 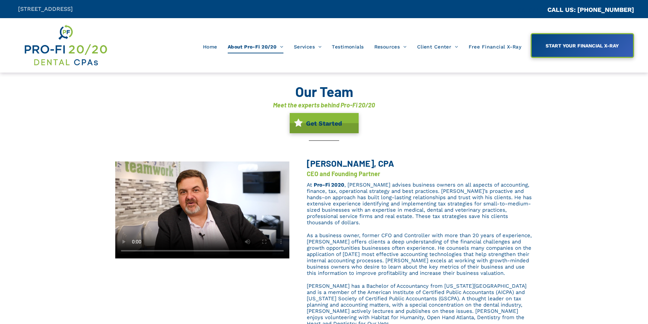 What do you see at coordinates (329, 185) in the screenshot?
I see `a: Pro-Fi 2020` at bounding box center [329, 185].